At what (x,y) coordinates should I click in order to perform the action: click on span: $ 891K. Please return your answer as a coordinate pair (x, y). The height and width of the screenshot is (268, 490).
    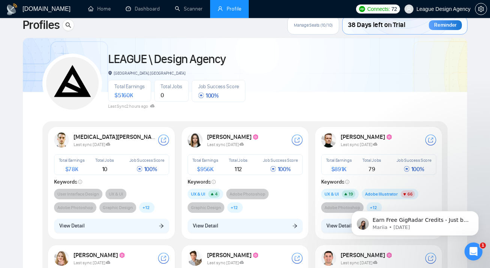
    Looking at the image, I should click on (339, 169).